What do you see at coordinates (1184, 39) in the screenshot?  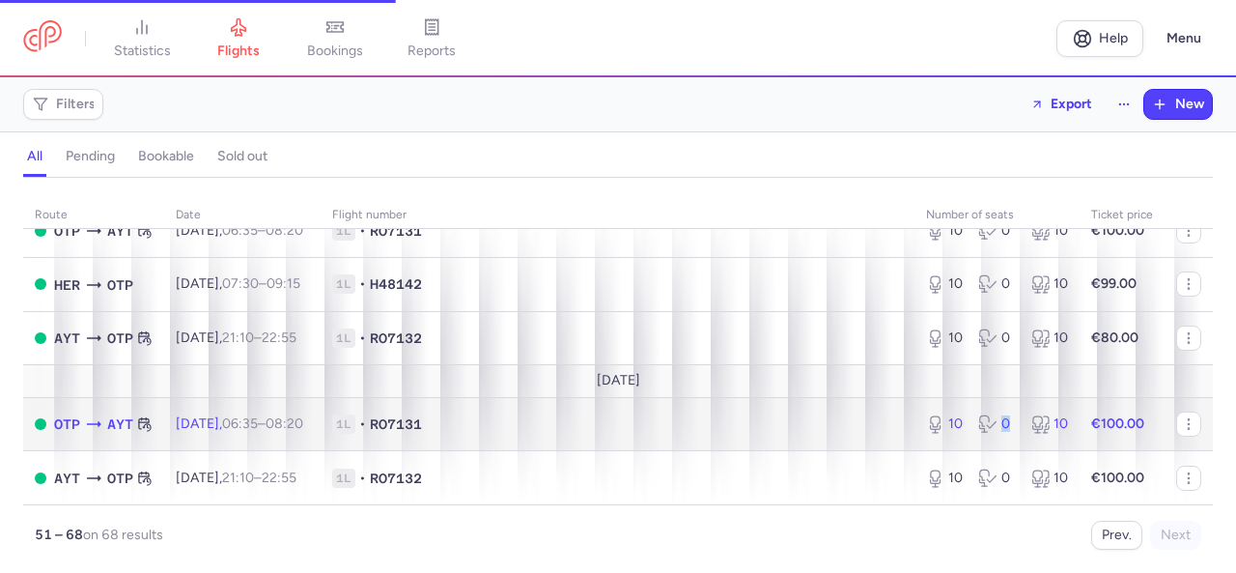 I see `button: Menu` at bounding box center [1184, 39].